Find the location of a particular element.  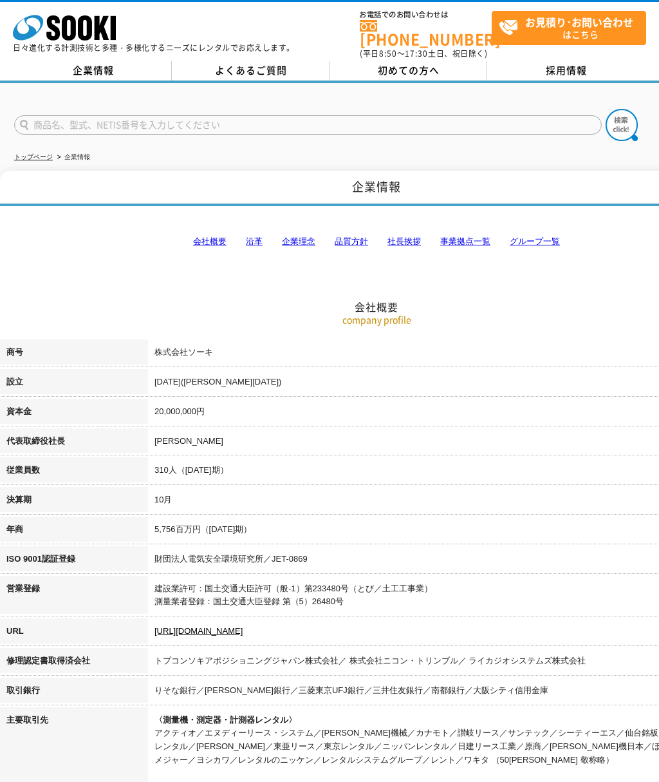

a: トップページ is located at coordinates (33, 156).